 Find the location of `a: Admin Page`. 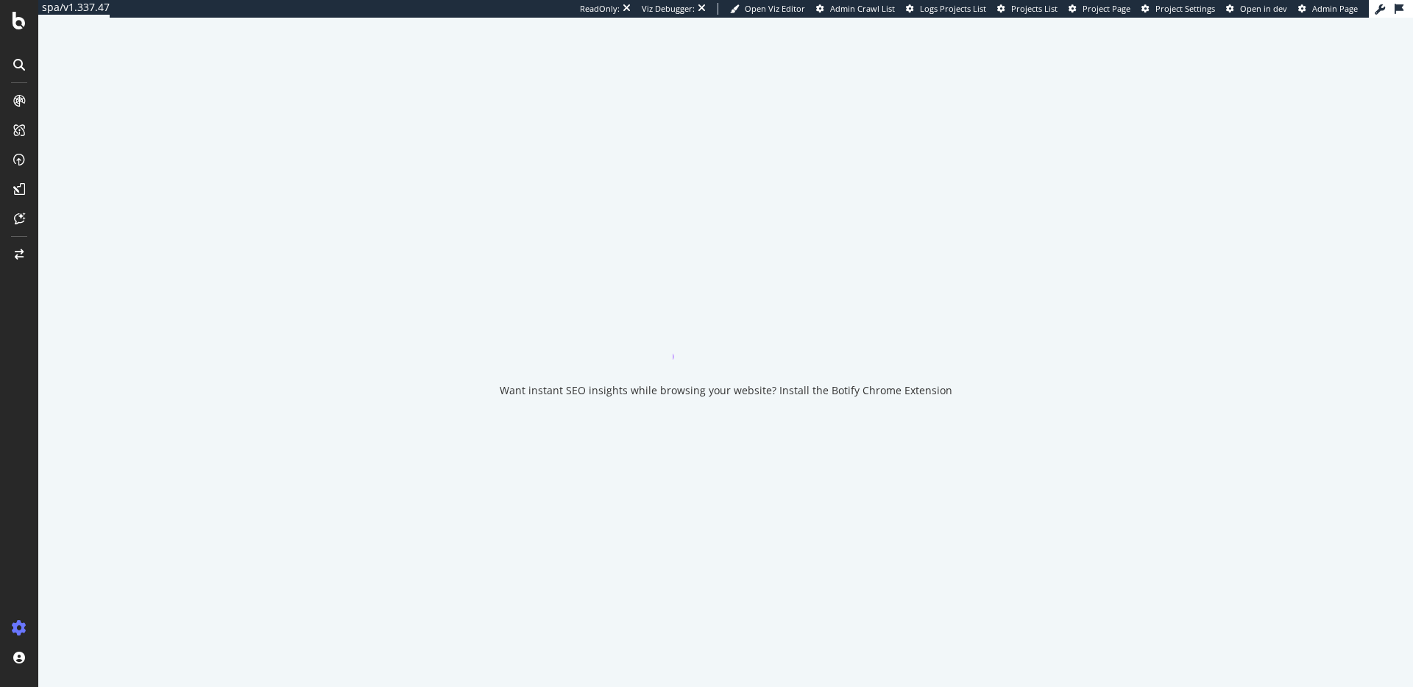

a: Admin Page is located at coordinates (1327, 9).